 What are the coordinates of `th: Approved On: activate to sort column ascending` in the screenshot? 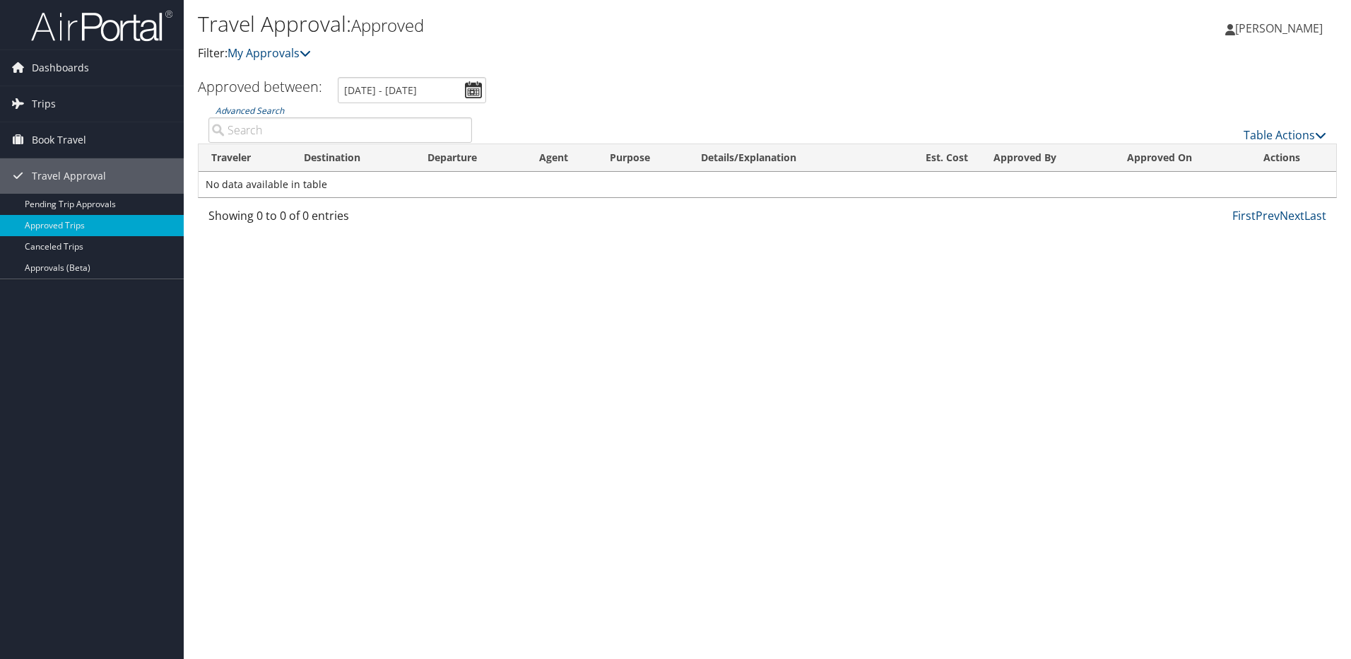 It's located at (1183, 158).